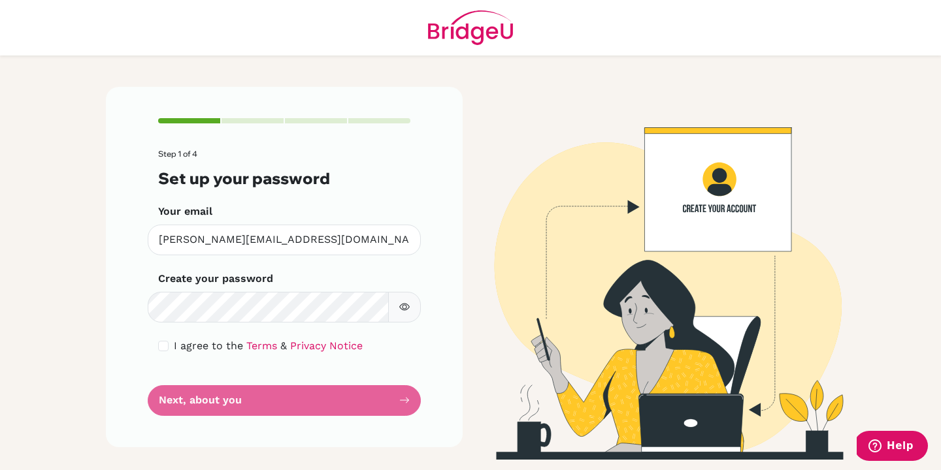  What do you see at coordinates (178, 153) in the screenshot?
I see `span: Step 1 of 4` at bounding box center [178, 153].